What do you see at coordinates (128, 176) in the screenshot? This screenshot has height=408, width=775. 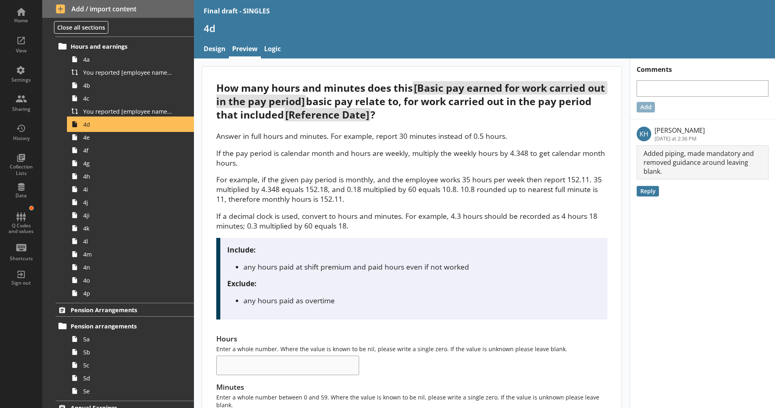 I see `span: 4h` at bounding box center [128, 176].